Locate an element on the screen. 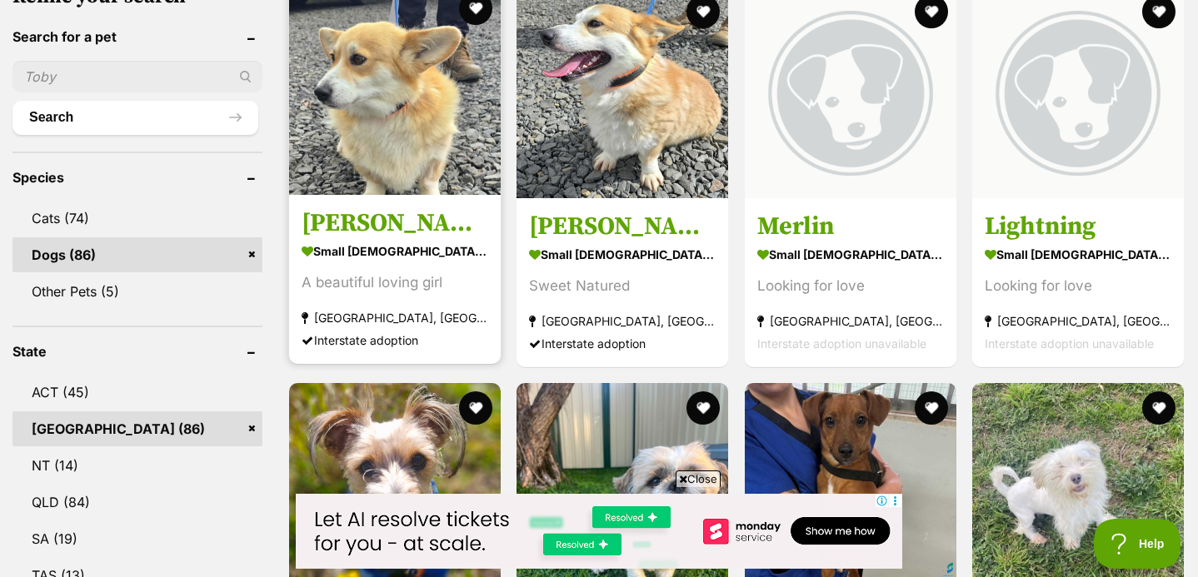  button: Search is located at coordinates (135, 117).